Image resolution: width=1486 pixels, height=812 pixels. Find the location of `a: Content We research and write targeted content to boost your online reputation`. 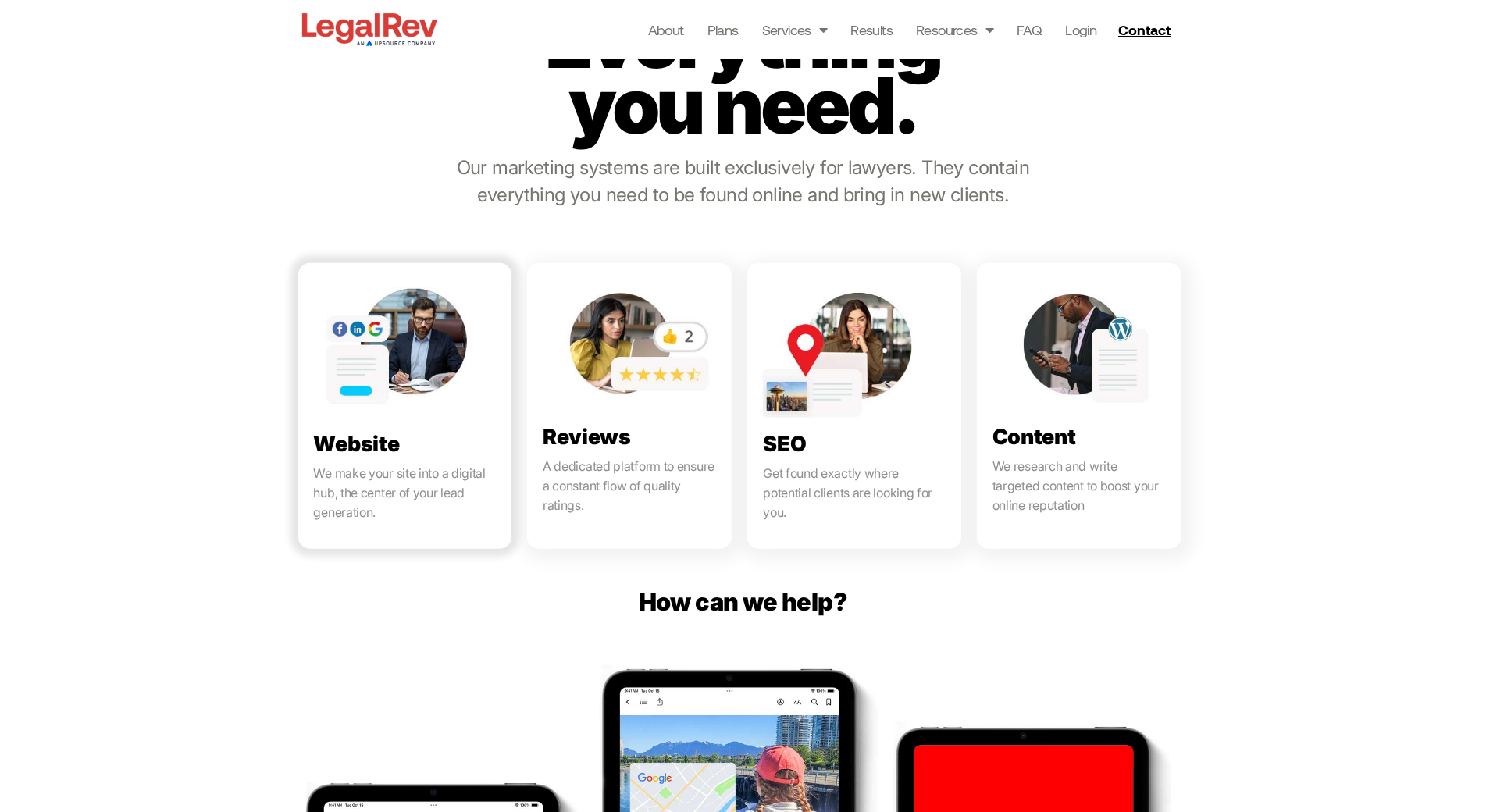

a: Content We research and write targeted content to boost your online reputation is located at coordinates (1079, 406).